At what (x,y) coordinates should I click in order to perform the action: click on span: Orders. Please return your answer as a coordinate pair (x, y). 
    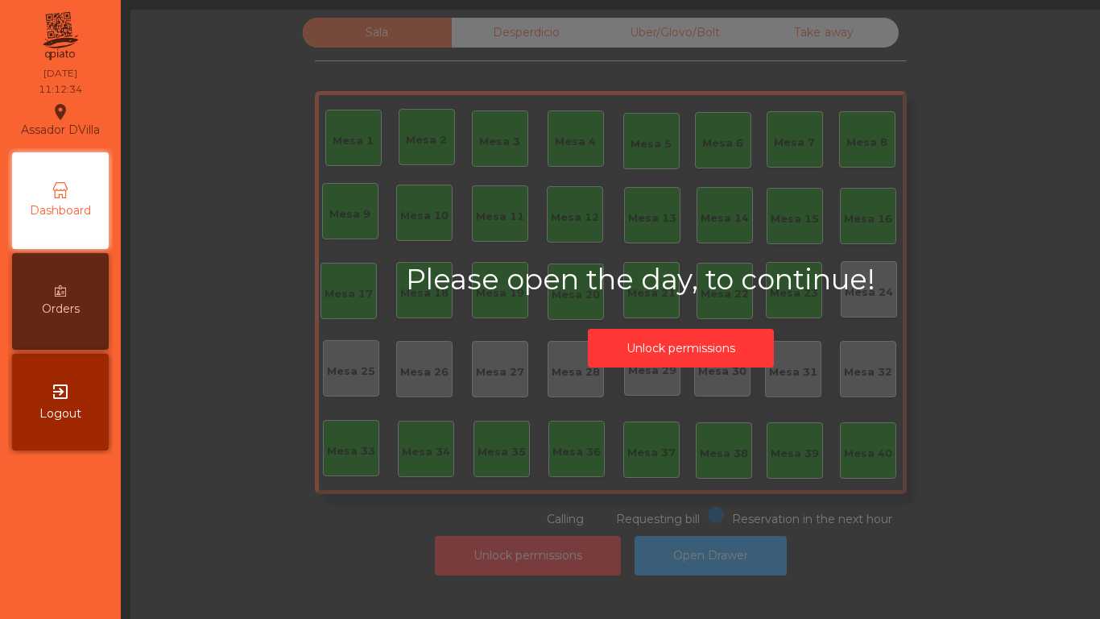
    Looking at the image, I should click on (60, 308).